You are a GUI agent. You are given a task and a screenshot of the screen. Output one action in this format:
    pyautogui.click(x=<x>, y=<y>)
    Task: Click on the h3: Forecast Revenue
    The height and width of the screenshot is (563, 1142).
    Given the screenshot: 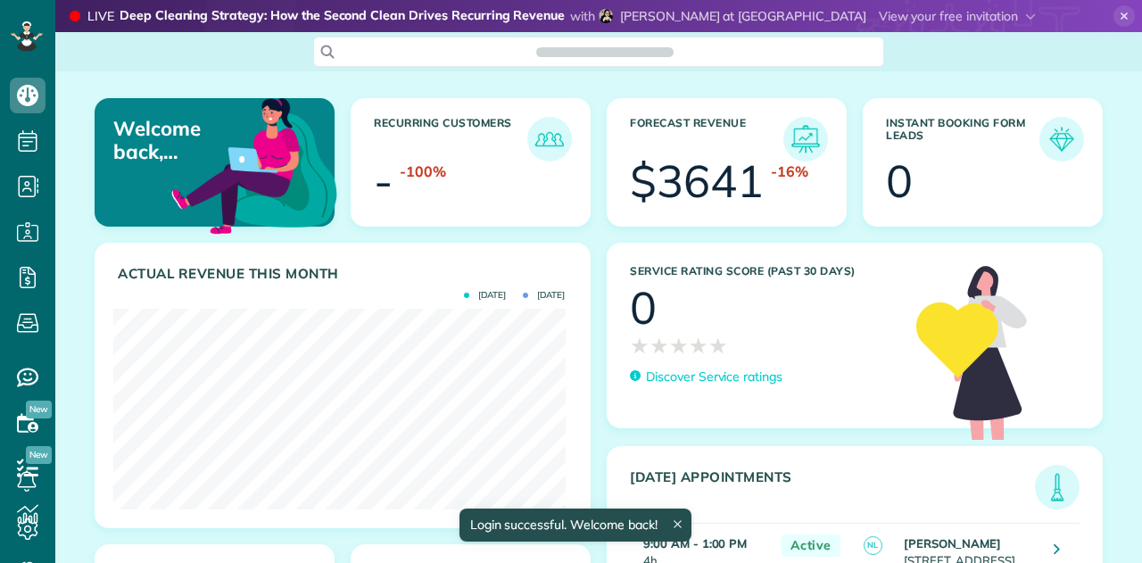 What is the action you would take?
    pyautogui.click(x=707, y=139)
    